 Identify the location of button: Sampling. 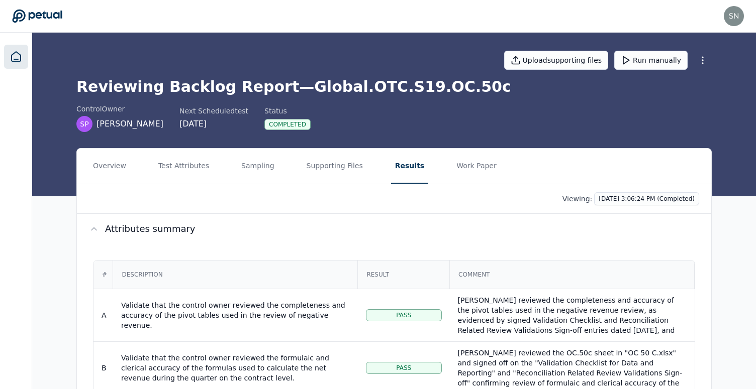
(258, 166).